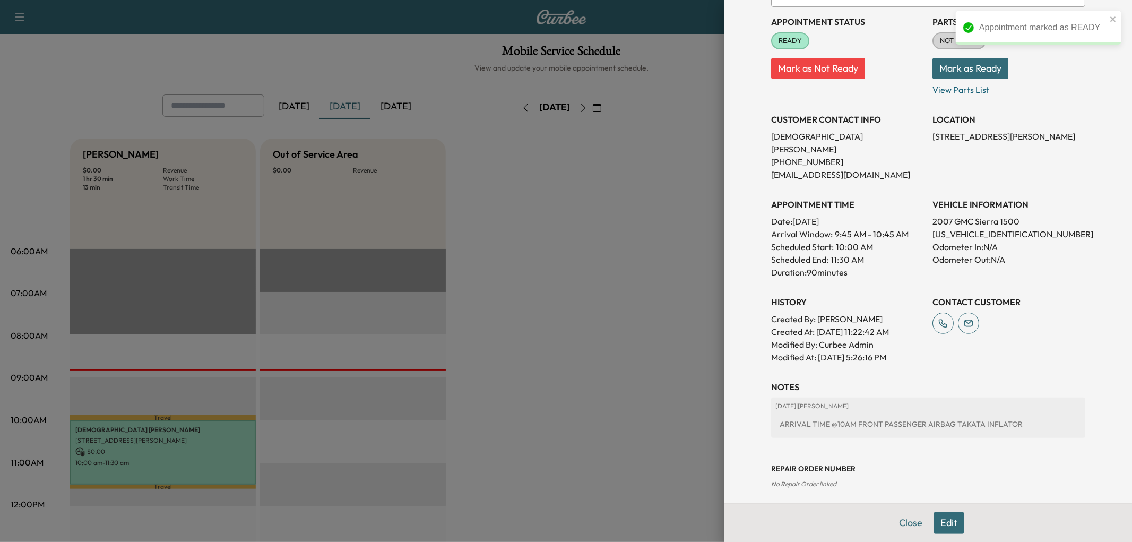 This screenshot has height=542, width=1132. What do you see at coordinates (1043, 28) in the screenshot?
I see `div: Appointment marked as READY` at bounding box center [1043, 28].